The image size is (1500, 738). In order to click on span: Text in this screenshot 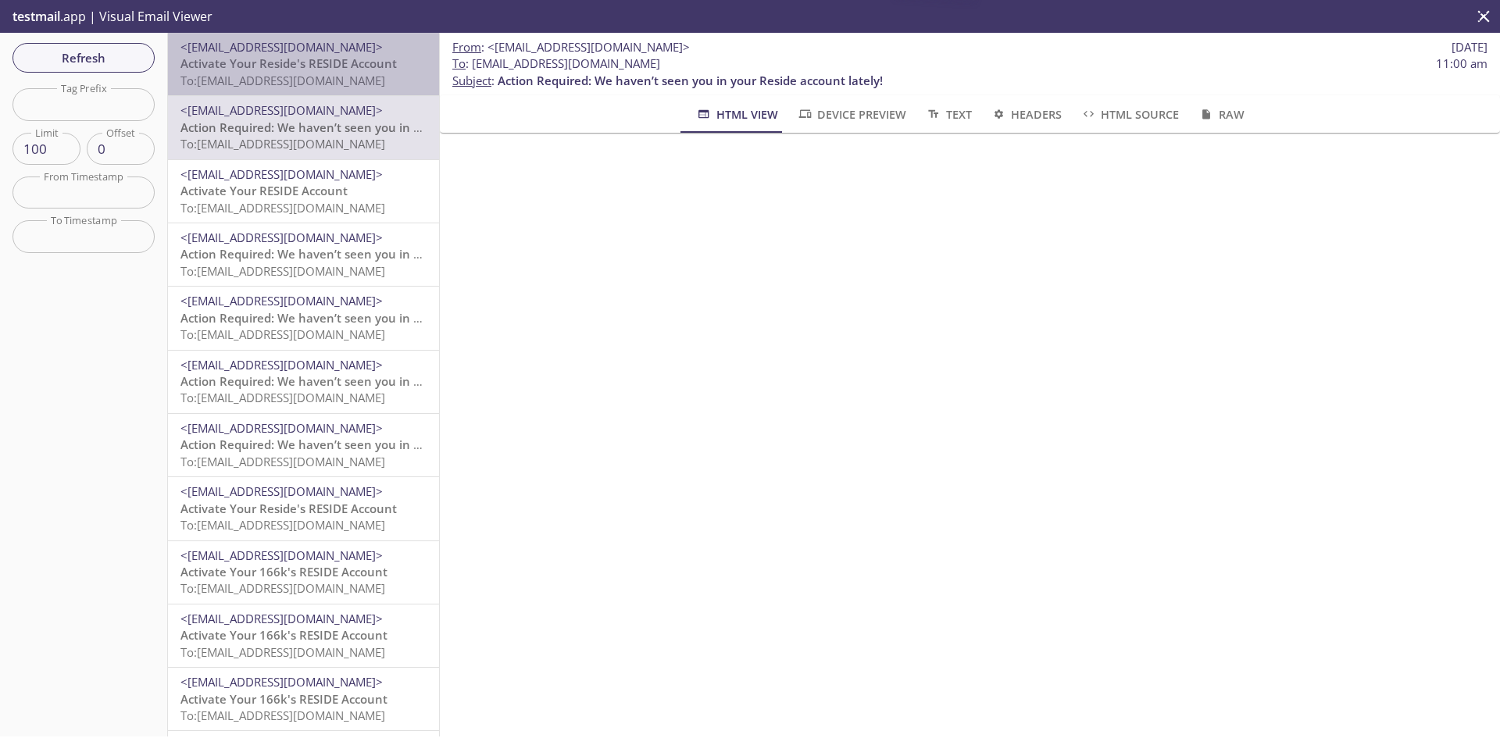, I will do `click(947, 114)`.